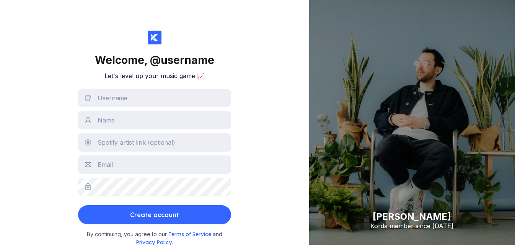 This screenshot has height=245, width=515. What do you see at coordinates (155, 98) in the screenshot?
I see `input: Username` at bounding box center [155, 98].